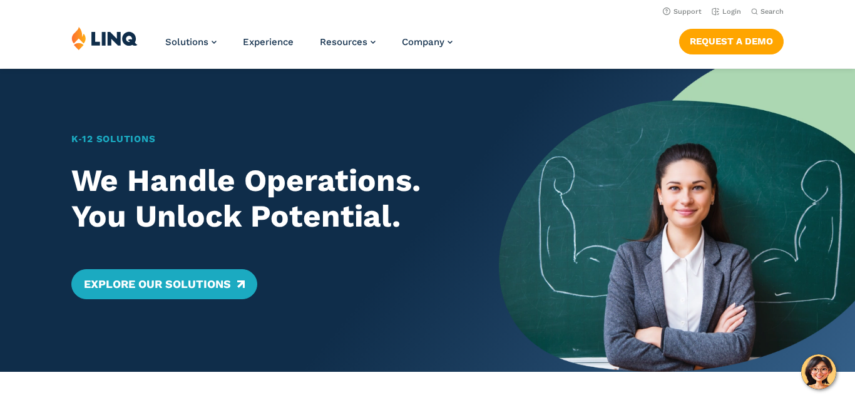 The image size is (855, 405). Describe the element at coordinates (768, 11) in the screenshot. I see `button: Open Search Bar` at that location.